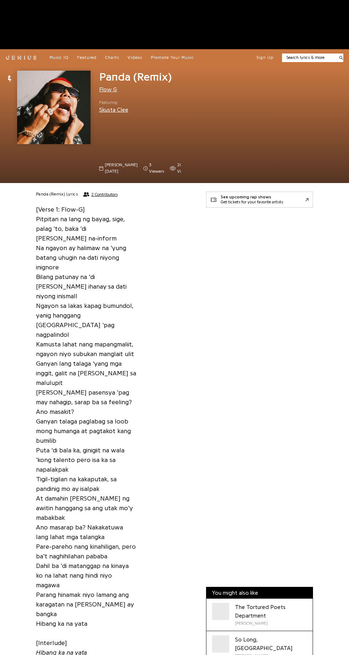  Describe the element at coordinates (221, 644) in the screenshot. I see `div: Cover art for So Long, London by Taylor Swift` at that location.